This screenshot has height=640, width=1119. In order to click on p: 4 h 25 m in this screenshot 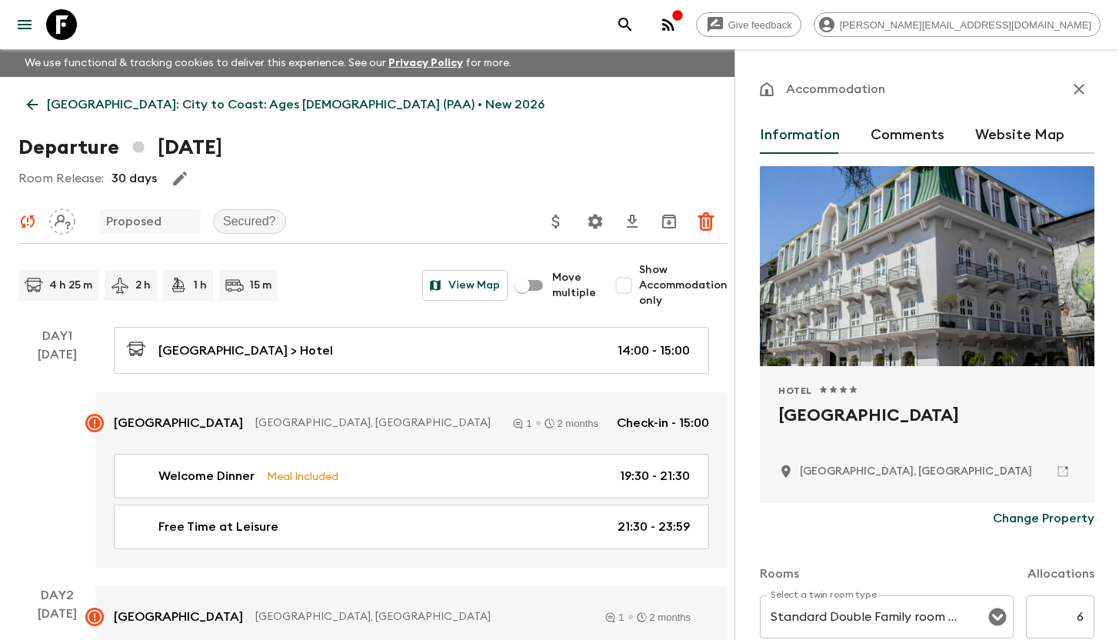, I will do `click(71, 285)`.